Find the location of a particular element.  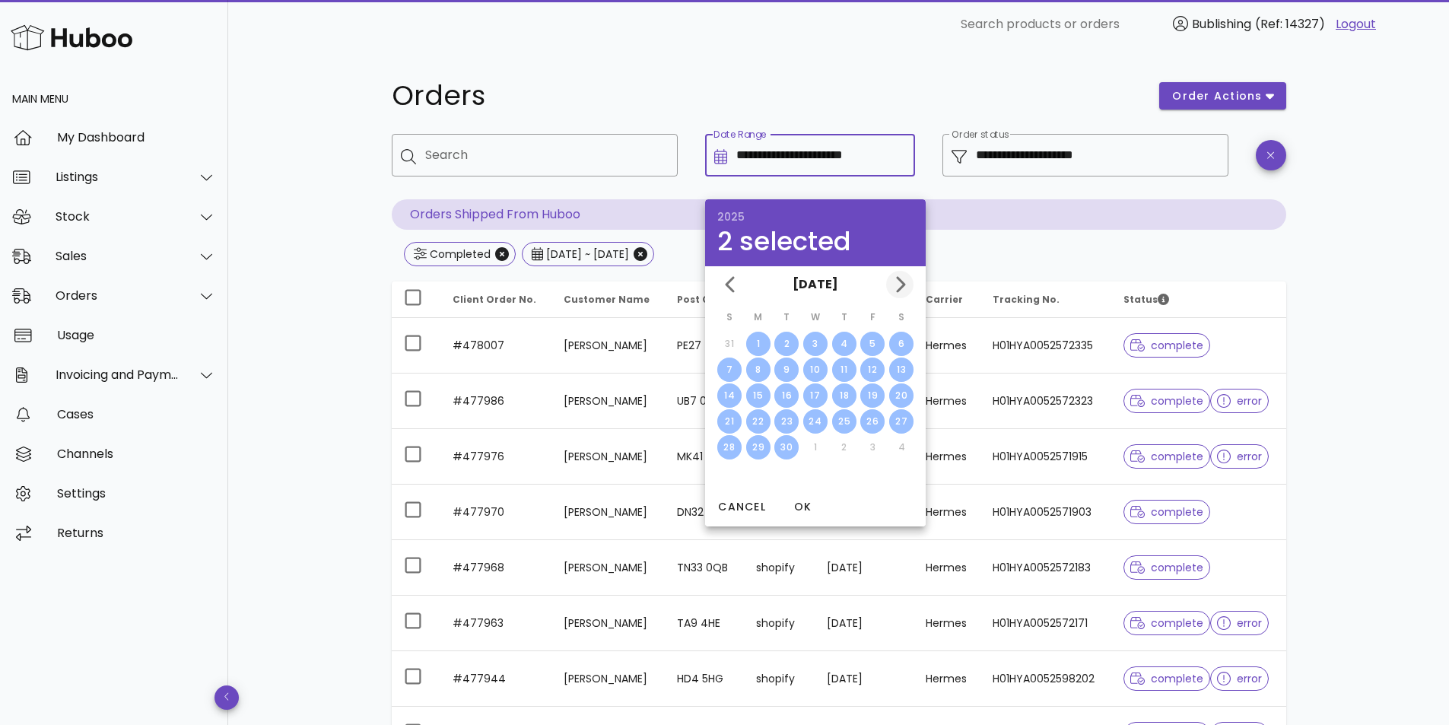

td: H01HYA0052572323 is located at coordinates (1045, 401).